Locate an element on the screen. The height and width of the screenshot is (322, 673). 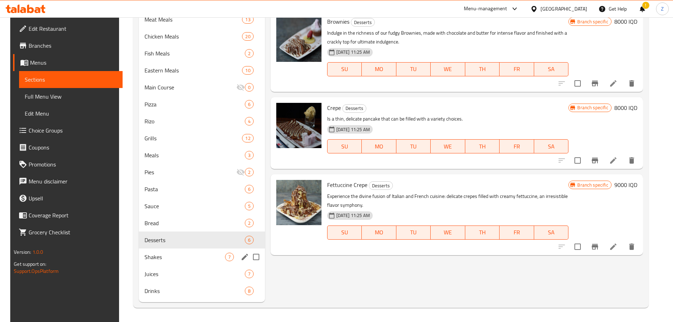
a: Edit menu item is located at coordinates (614, 247).